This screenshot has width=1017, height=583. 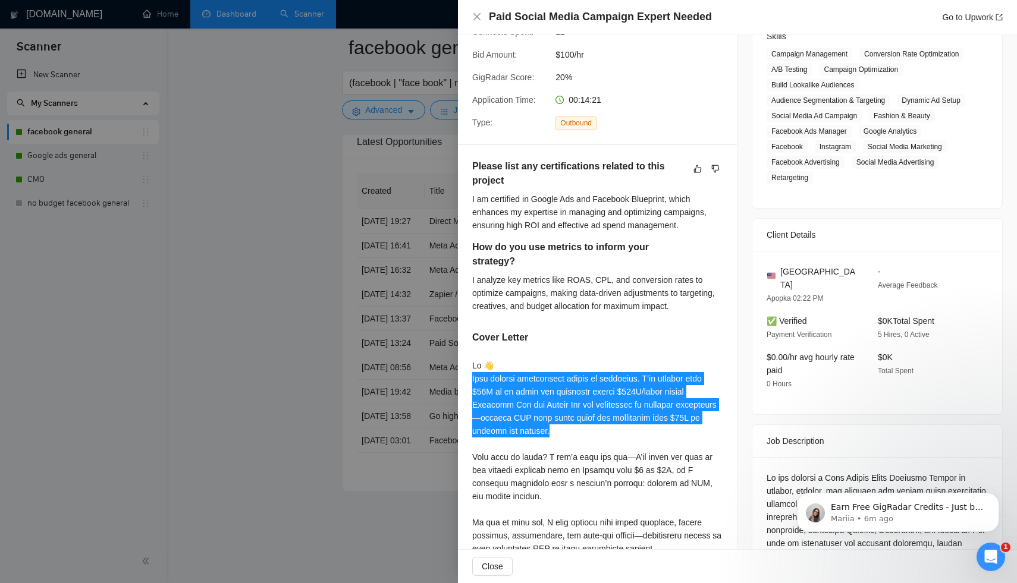 What do you see at coordinates (698, 169) in the screenshot?
I see `button: like` at bounding box center [698, 169].